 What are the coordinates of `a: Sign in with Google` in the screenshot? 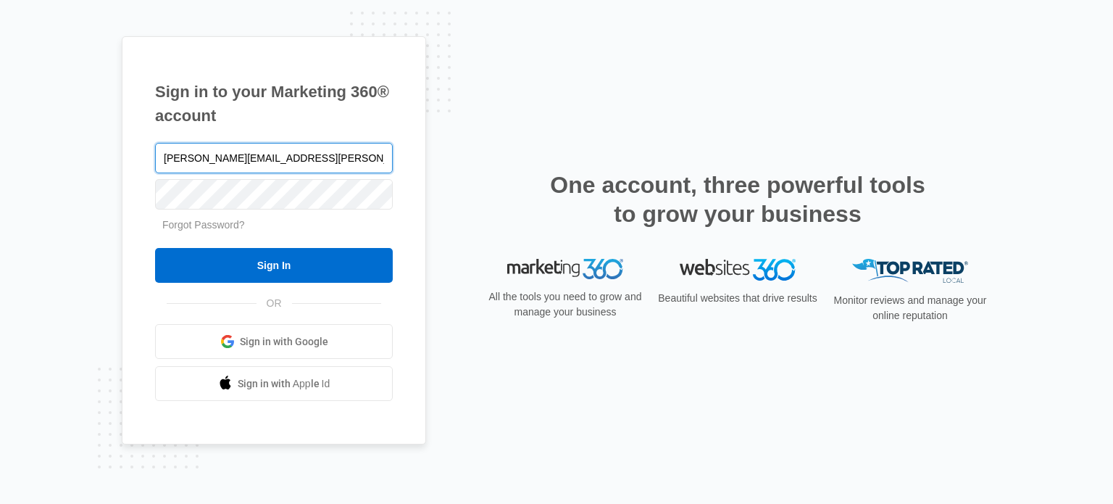 It's located at (274, 341).